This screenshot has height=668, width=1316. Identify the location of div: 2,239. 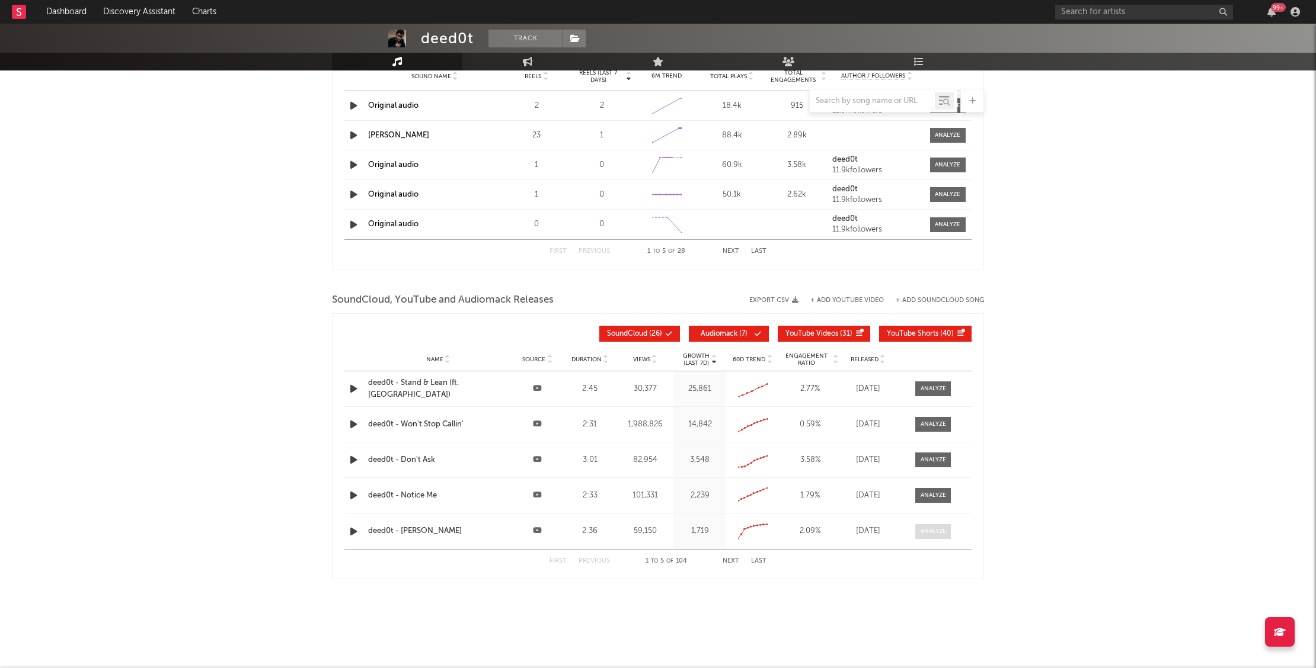
(699, 496).